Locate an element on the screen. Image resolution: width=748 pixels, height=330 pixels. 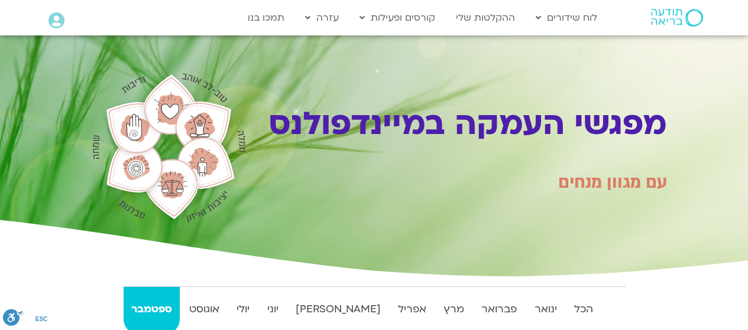
a: עזרה is located at coordinates (321, 18).